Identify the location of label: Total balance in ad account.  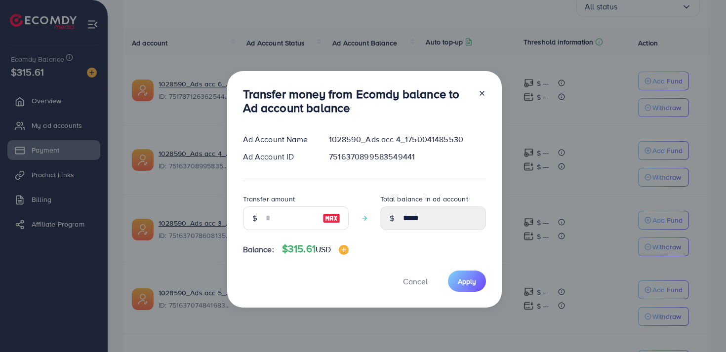
(424, 199).